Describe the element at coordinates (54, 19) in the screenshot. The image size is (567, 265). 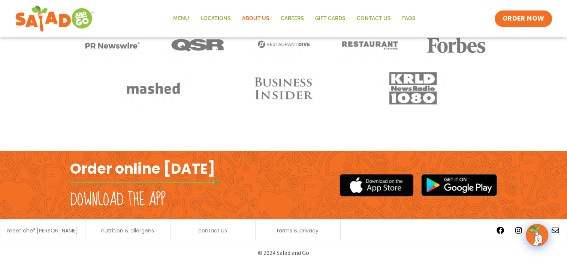
I see `img: new-SAG-logo-768×292` at that location.